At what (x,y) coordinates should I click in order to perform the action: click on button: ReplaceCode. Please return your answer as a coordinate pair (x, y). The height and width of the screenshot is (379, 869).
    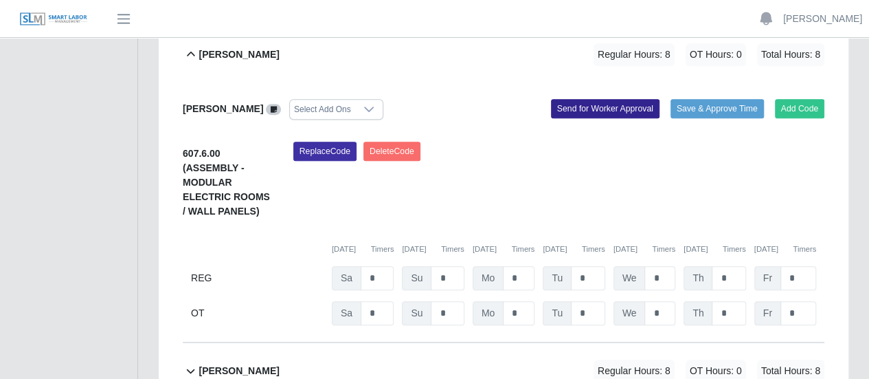
    Looking at the image, I should click on (325, 151).